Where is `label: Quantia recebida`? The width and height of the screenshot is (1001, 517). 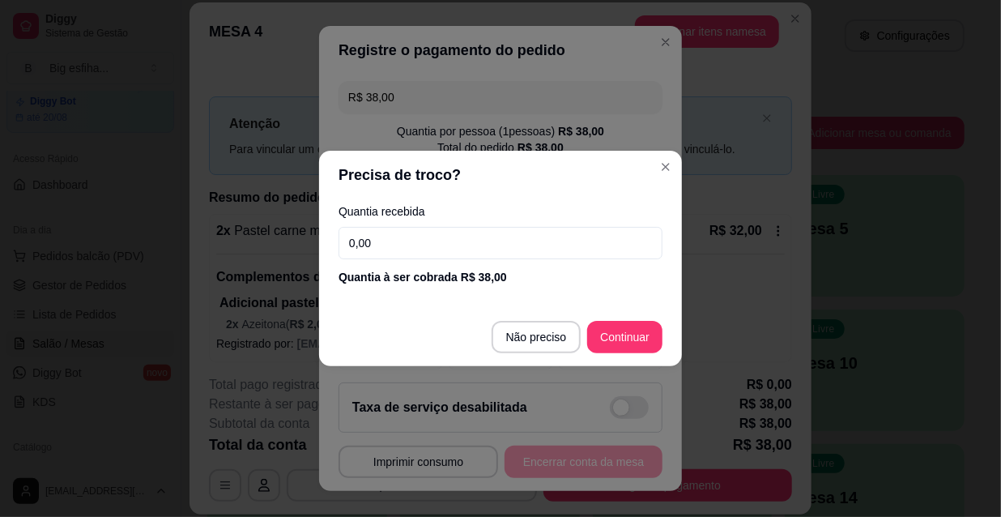
label: Quantia recebida is located at coordinates (501, 211).